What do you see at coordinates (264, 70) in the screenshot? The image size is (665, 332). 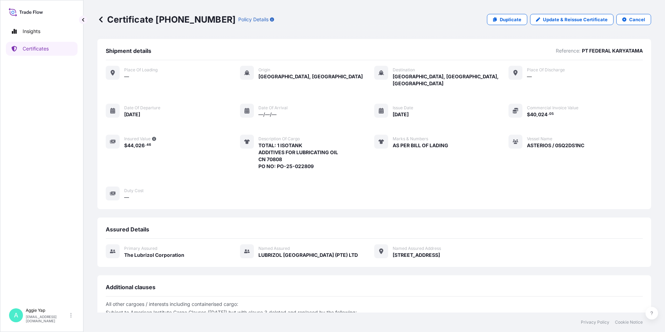 I see `span: Origin` at bounding box center [264, 70].